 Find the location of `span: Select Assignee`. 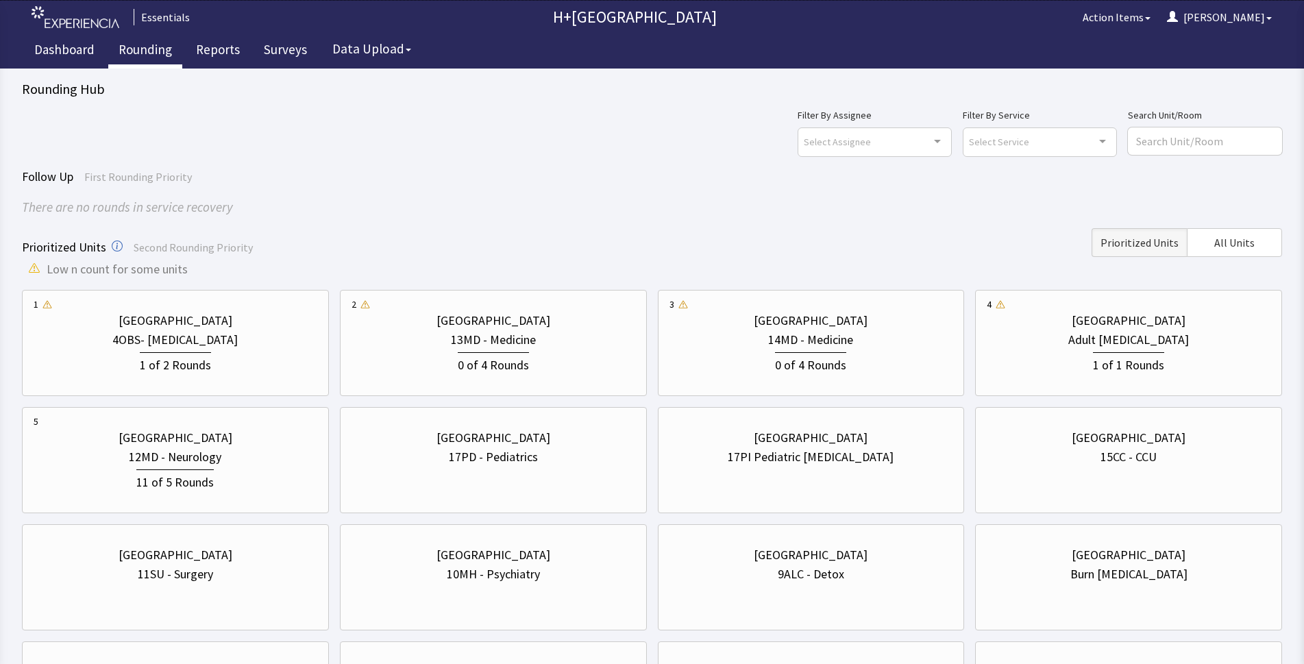

span: Select Assignee is located at coordinates (837, 141).